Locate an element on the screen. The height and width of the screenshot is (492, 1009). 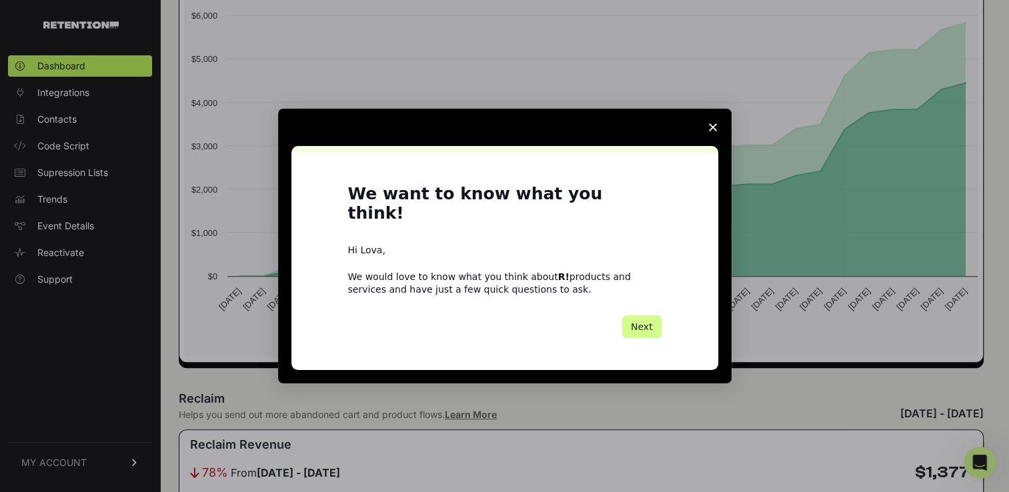
b: R! is located at coordinates (563, 277).